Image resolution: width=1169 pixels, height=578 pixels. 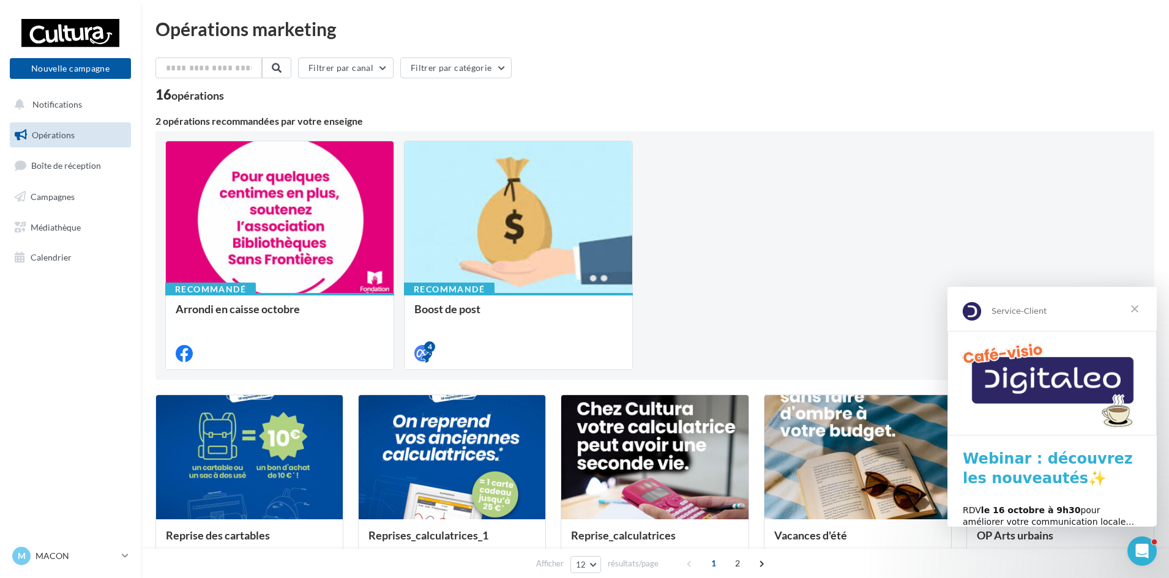 I want to click on div: Arrondi en caisse octobre, so click(x=280, y=315).